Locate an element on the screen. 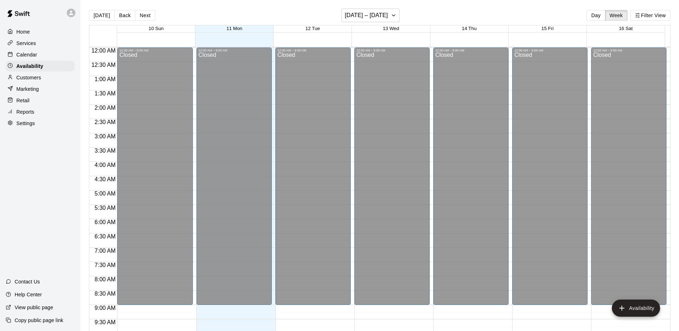 The width and height of the screenshot is (679, 331). button: Day is located at coordinates (595, 15).